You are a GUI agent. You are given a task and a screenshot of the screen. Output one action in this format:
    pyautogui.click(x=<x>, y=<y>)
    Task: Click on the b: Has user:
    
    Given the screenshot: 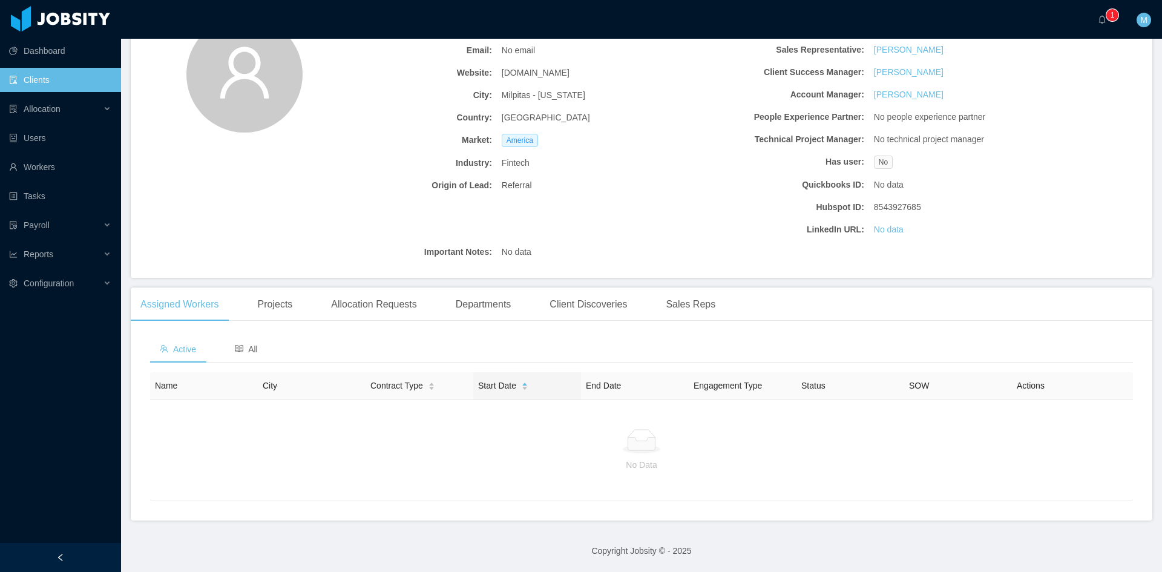 What is the action you would take?
    pyautogui.click(x=776, y=162)
    